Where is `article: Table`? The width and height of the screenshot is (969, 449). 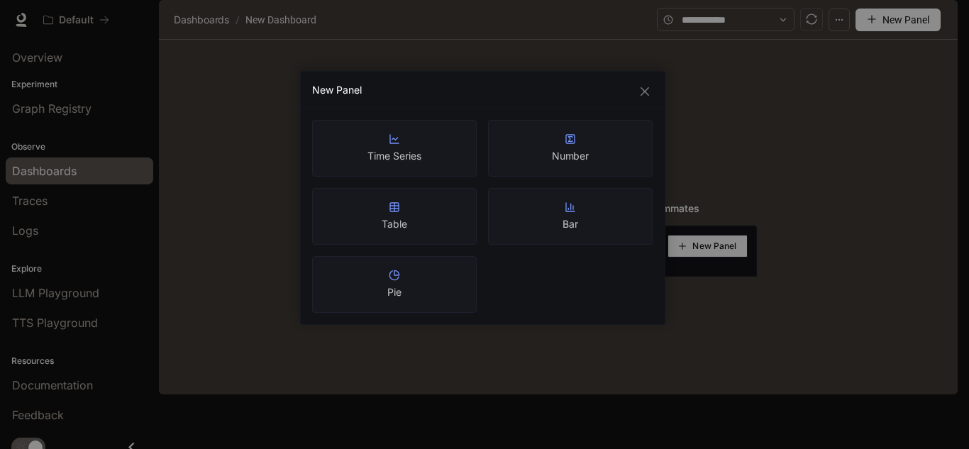 article: Table is located at coordinates (394, 224).